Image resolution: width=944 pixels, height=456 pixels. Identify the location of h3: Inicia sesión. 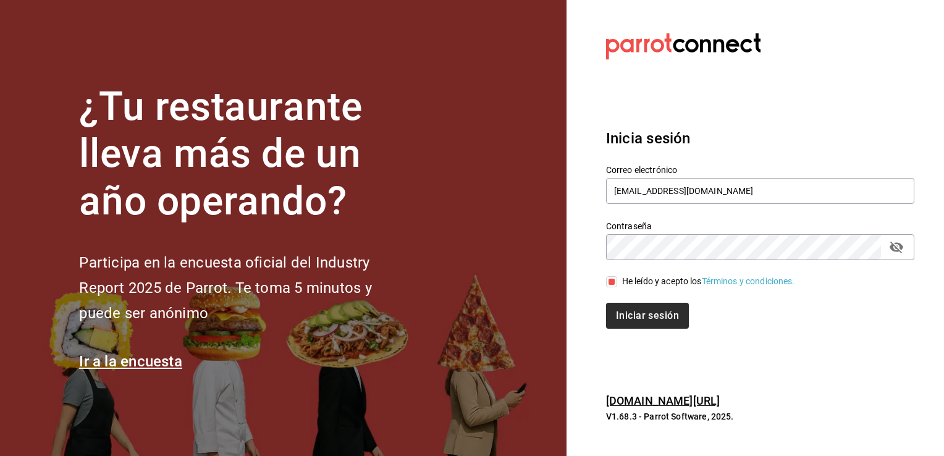
(760, 138).